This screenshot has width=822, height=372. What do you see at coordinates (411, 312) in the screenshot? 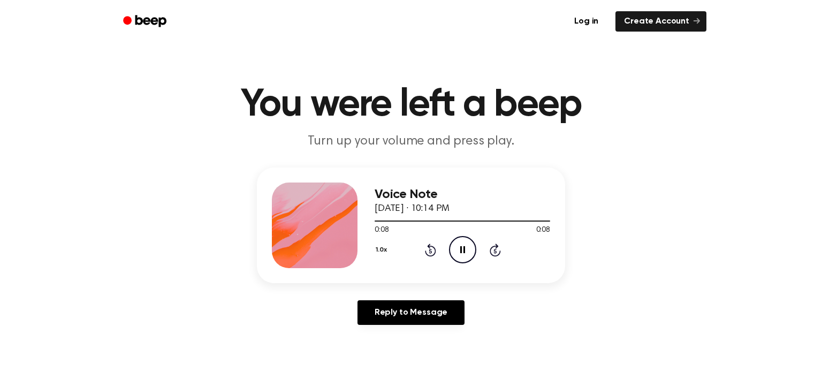
I see `a: Reply to Message` at bounding box center [411, 312].